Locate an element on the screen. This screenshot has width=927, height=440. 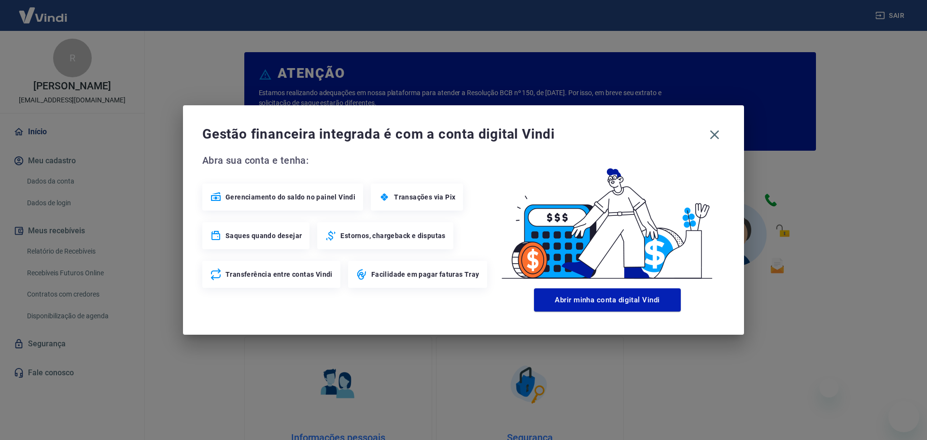
span: Gerenciamento do saldo no painel Vindi is located at coordinates (290, 197).